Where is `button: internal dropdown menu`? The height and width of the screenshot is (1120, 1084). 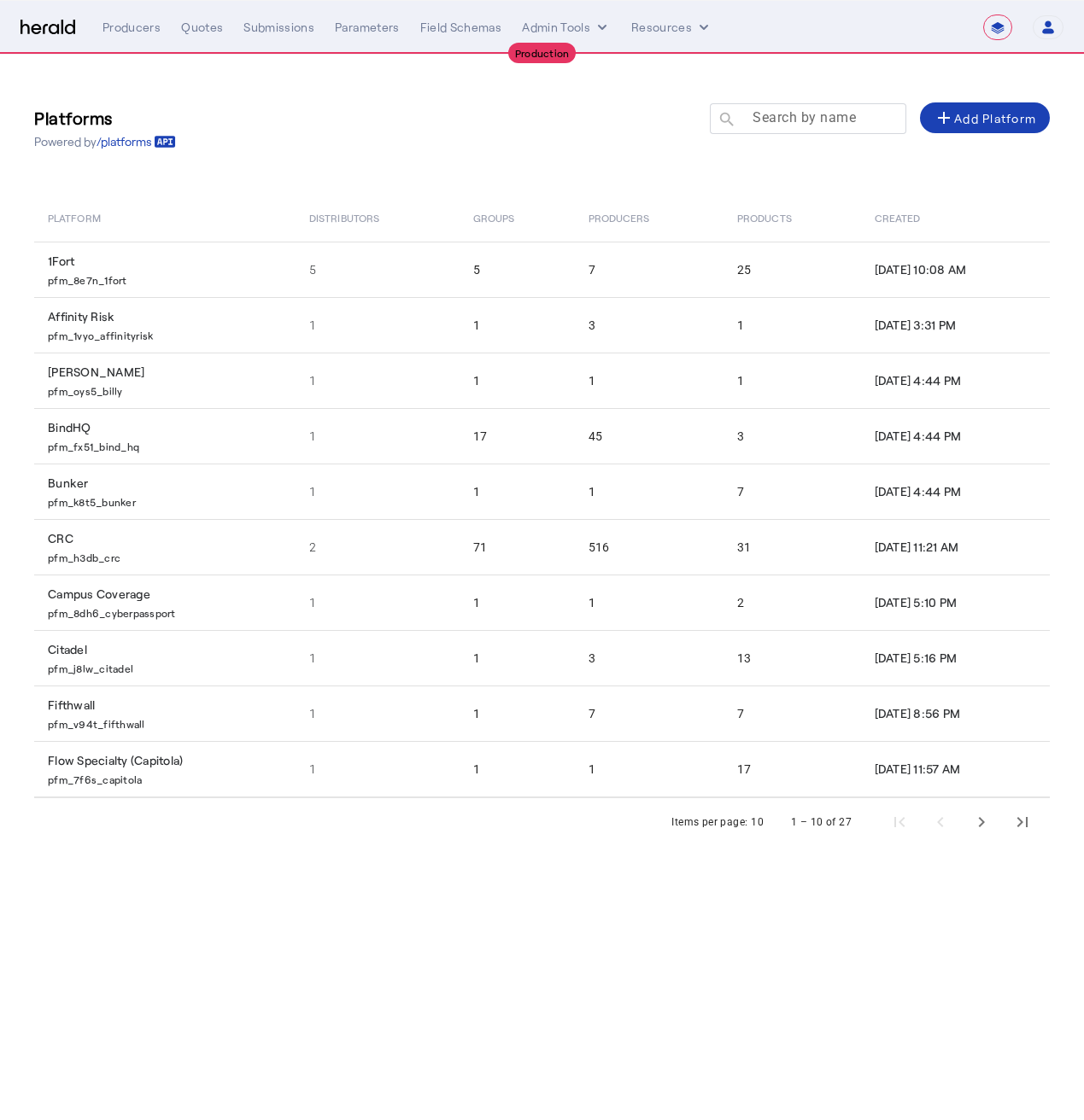
button: internal dropdown menu is located at coordinates (566, 28).